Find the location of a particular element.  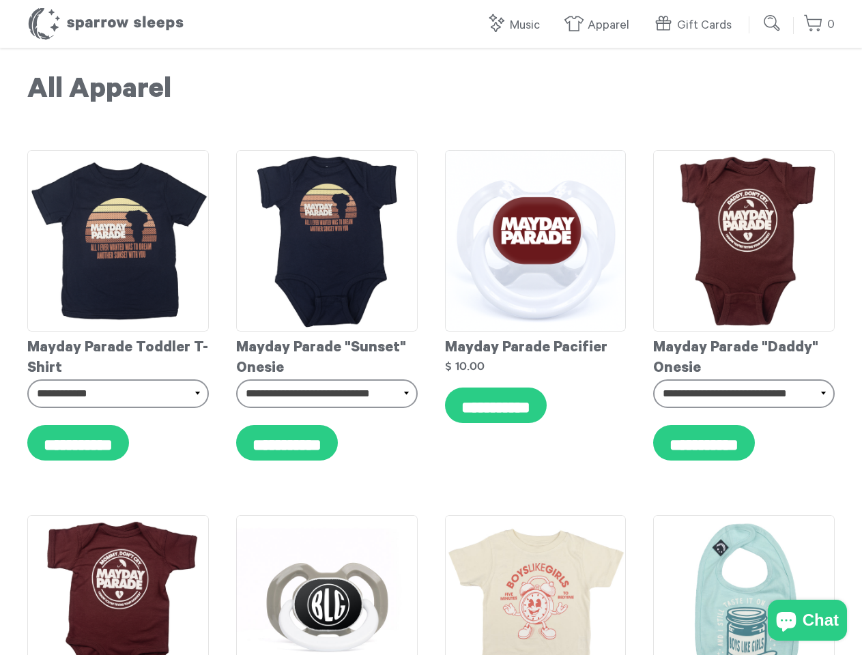

a: Gift Cards is located at coordinates (695, 25).